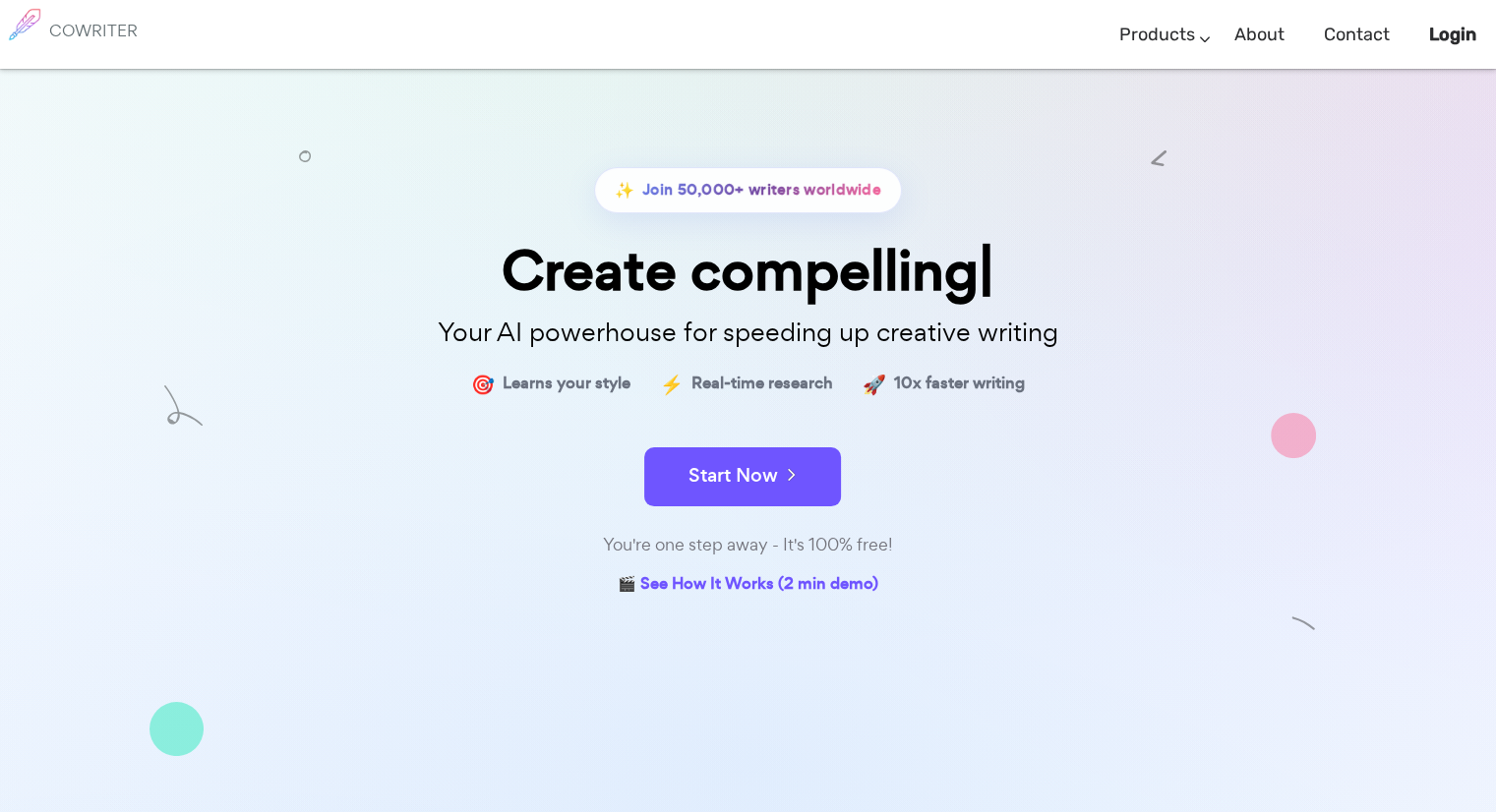 This screenshot has width=1496, height=812. Describe the element at coordinates (747, 585) in the screenshot. I see `a: 🎬 See How It Works (2 min demo)` at that location.